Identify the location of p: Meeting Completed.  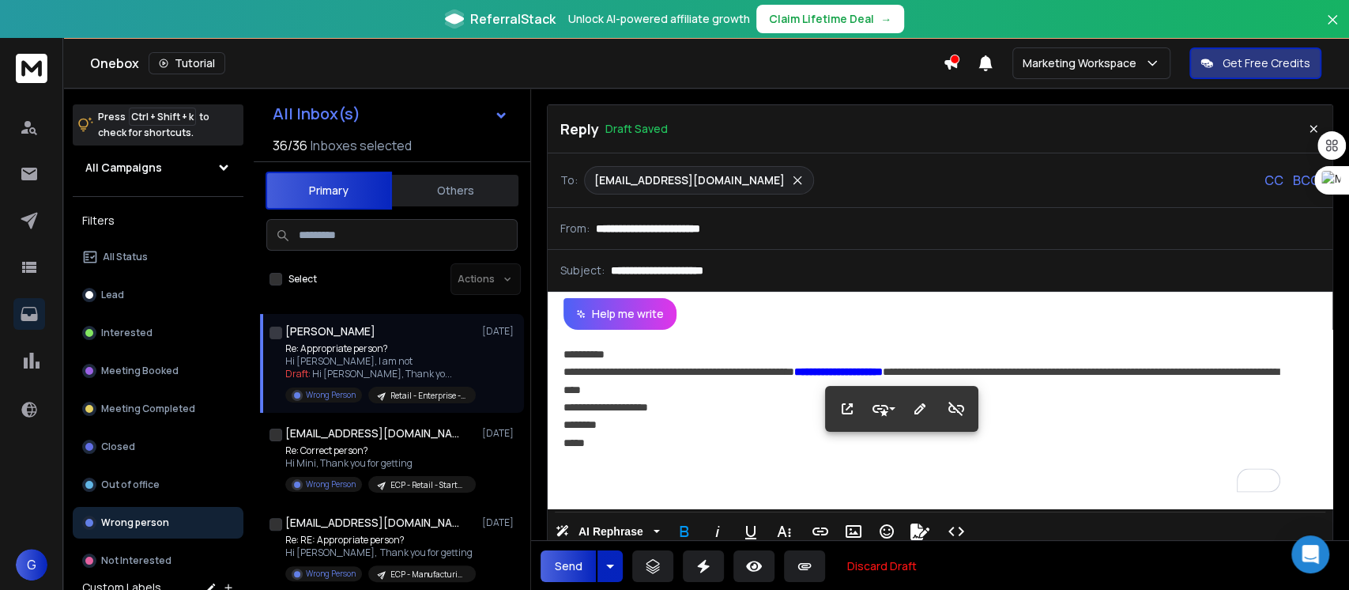
(148, 409).